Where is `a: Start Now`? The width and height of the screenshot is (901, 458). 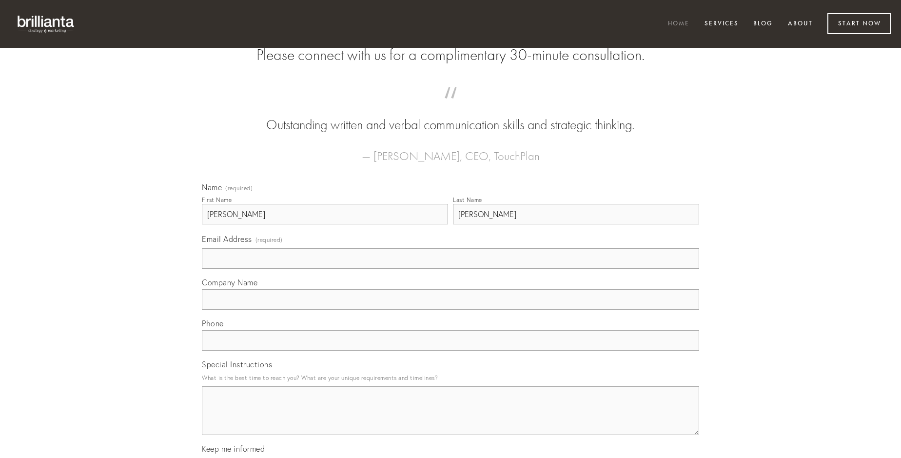 a: Start Now is located at coordinates (859, 23).